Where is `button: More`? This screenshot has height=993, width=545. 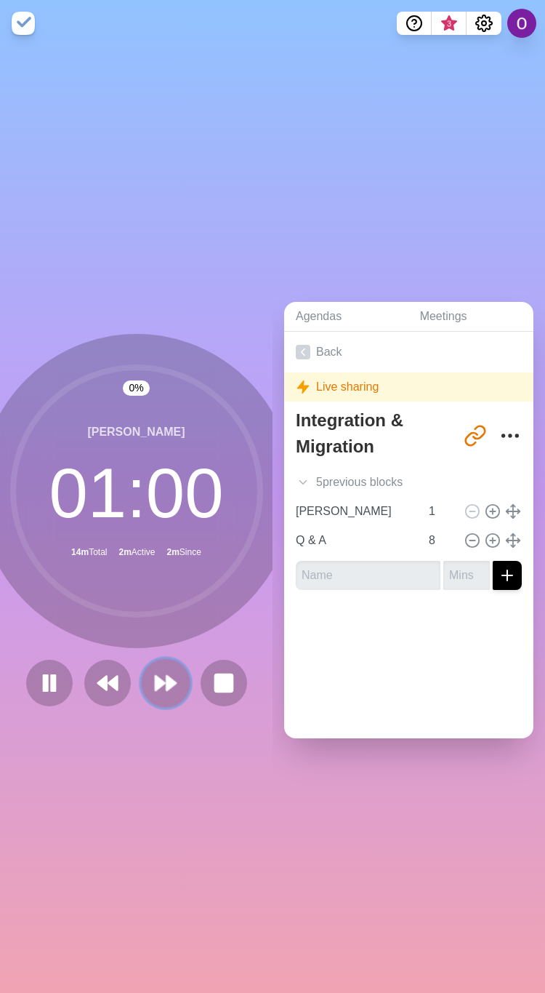 button: More is located at coordinates (511, 436).